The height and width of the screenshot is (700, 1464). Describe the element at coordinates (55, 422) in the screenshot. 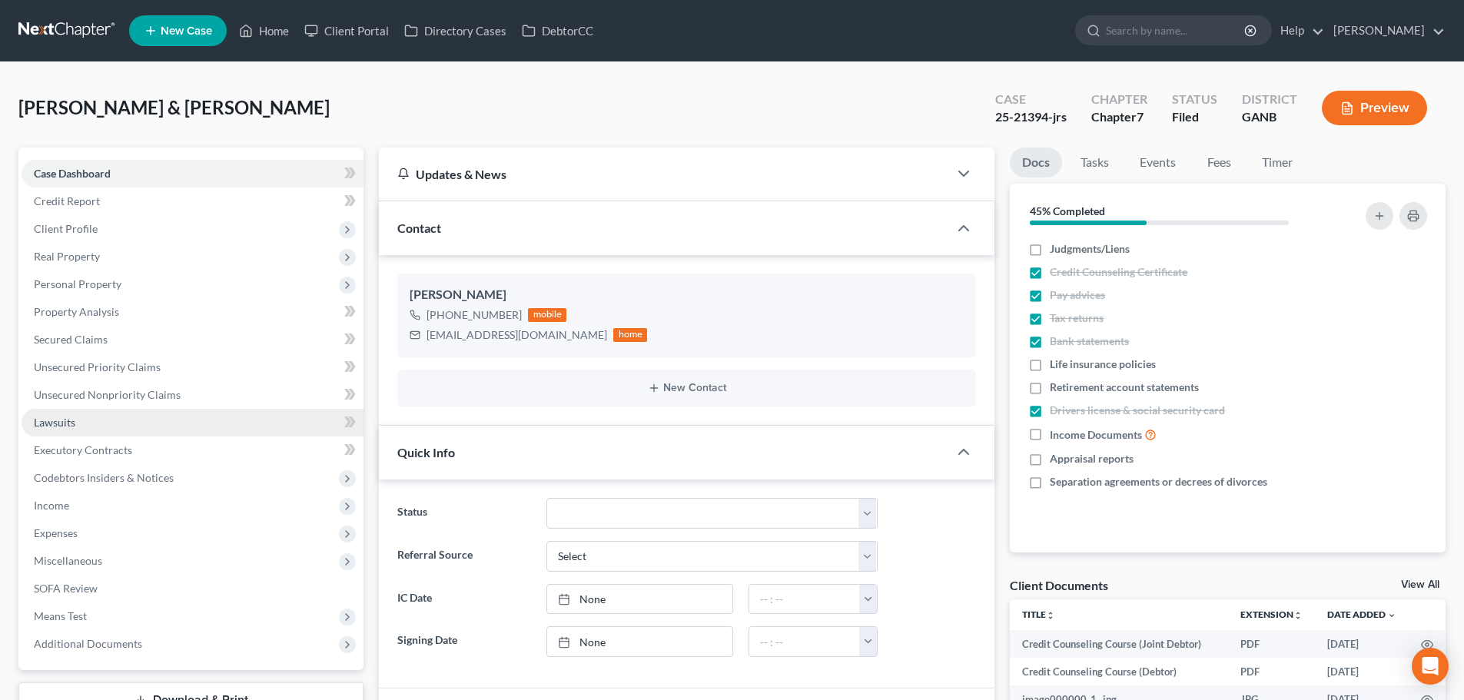

I see `span: Lawsuits` at that location.